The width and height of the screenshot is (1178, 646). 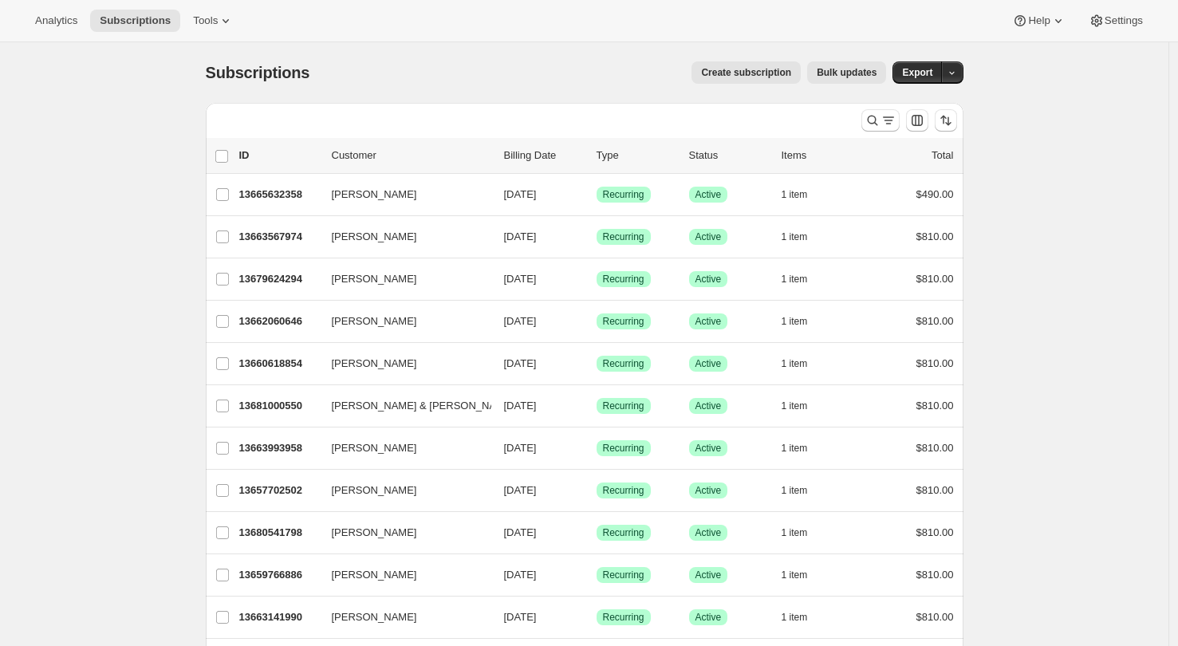 What do you see at coordinates (56, 21) in the screenshot?
I see `button: Analytics` at bounding box center [56, 21].